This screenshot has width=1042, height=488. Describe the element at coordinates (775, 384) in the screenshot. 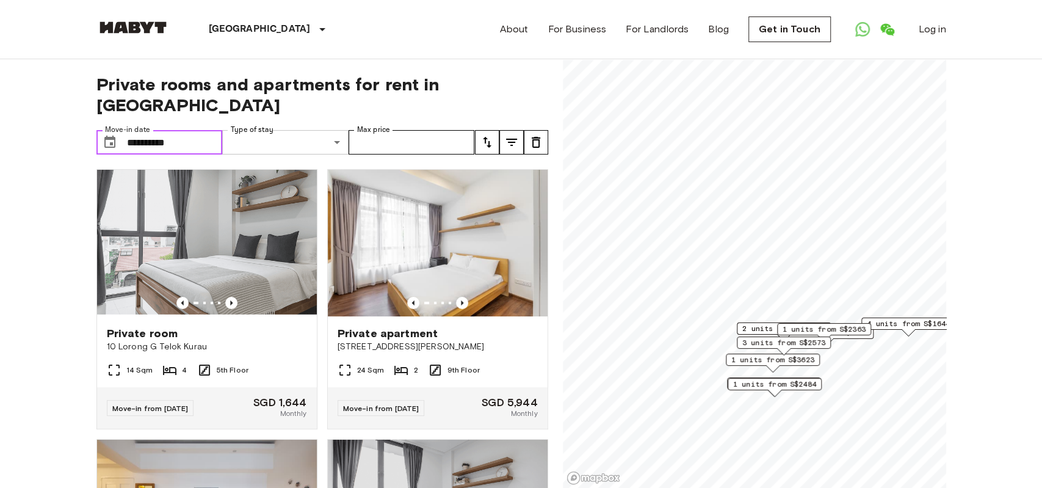

I see `span: 1 units from S$2484` at that location.